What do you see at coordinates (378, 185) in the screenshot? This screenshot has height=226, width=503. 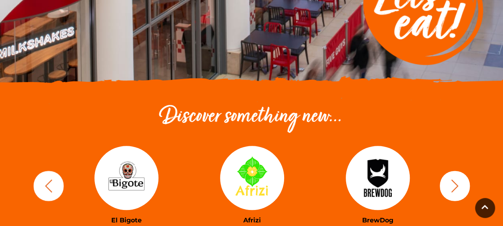 I see `a: BrewDog` at bounding box center [378, 185].